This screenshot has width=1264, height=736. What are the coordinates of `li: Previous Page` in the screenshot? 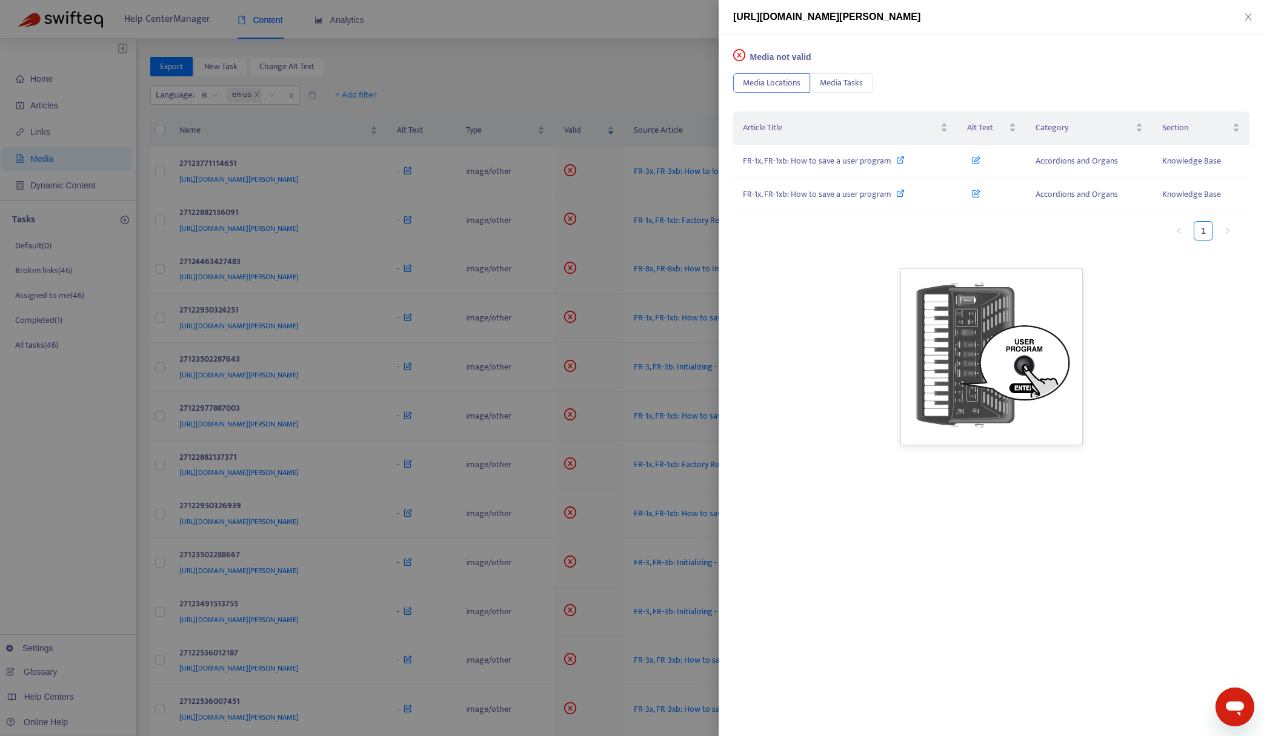 It's located at (1179, 231).